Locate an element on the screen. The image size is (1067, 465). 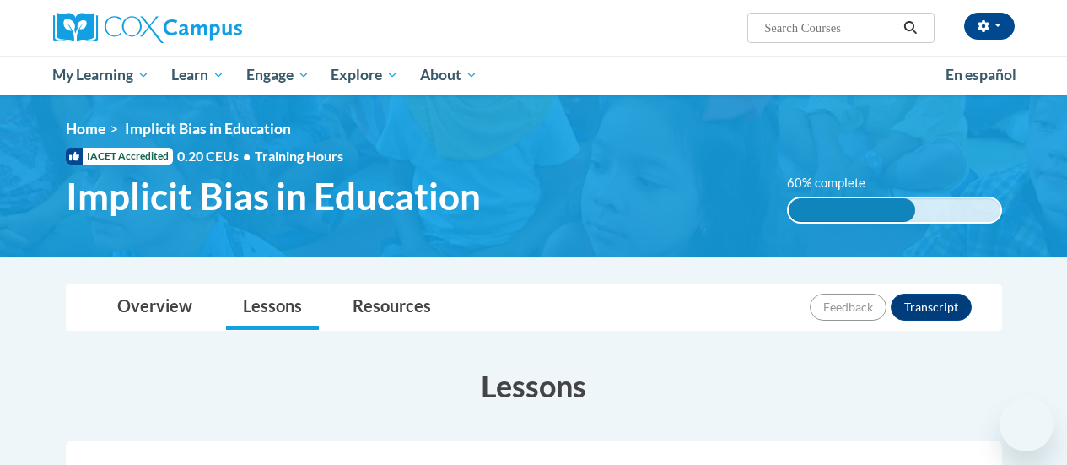
span: About is located at coordinates (449, 75).